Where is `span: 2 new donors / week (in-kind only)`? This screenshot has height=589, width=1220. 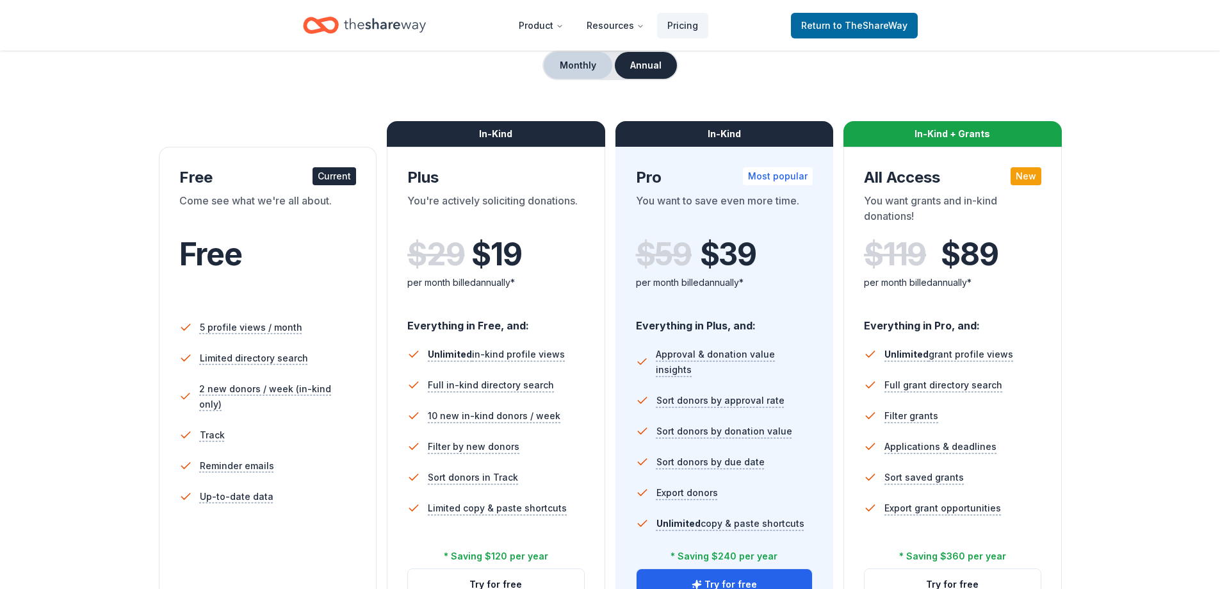
span: 2 new donors / week (in-kind only) is located at coordinates (277, 396).